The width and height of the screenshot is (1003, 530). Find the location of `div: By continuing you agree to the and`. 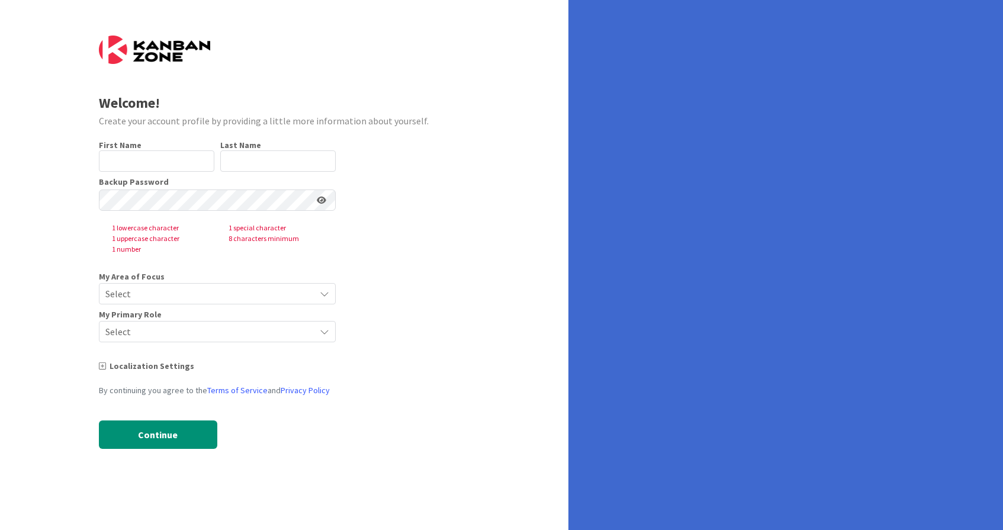

div: By continuing you agree to the and is located at coordinates (217, 390).